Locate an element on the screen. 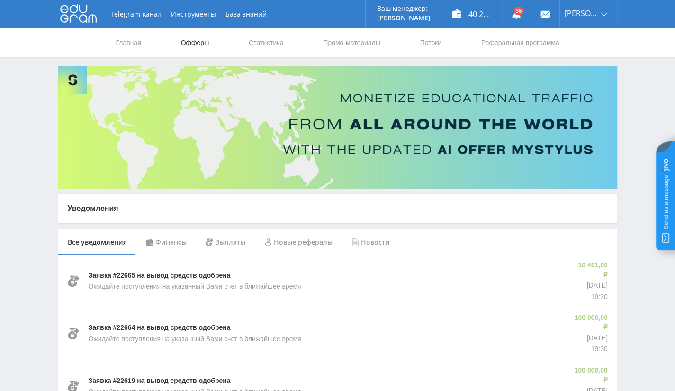  a: Главная is located at coordinates (128, 43).